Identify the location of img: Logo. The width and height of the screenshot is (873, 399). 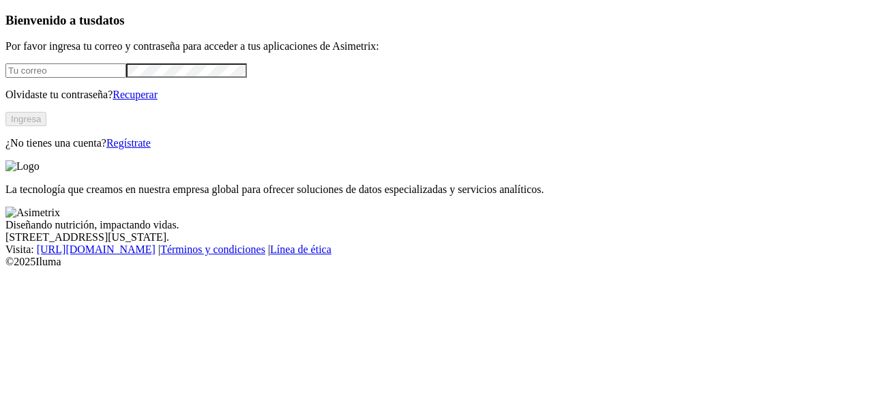
(23, 167).